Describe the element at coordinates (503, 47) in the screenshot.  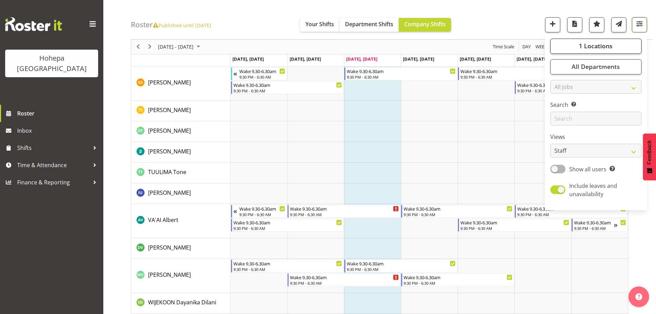
I see `button: Time Scale` at that location.